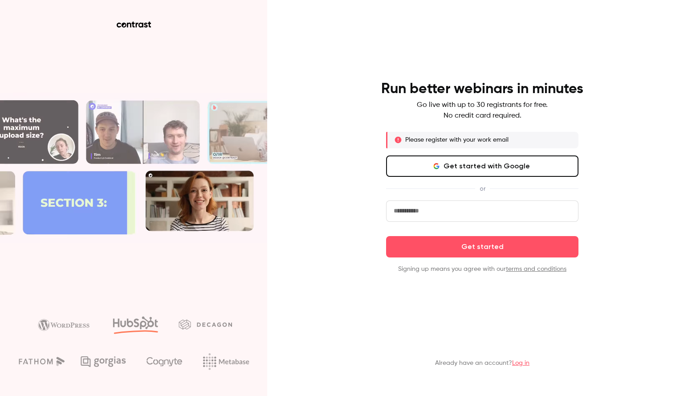 This screenshot has width=684, height=396. I want to click on p: Already have an account?, so click(482, 363).